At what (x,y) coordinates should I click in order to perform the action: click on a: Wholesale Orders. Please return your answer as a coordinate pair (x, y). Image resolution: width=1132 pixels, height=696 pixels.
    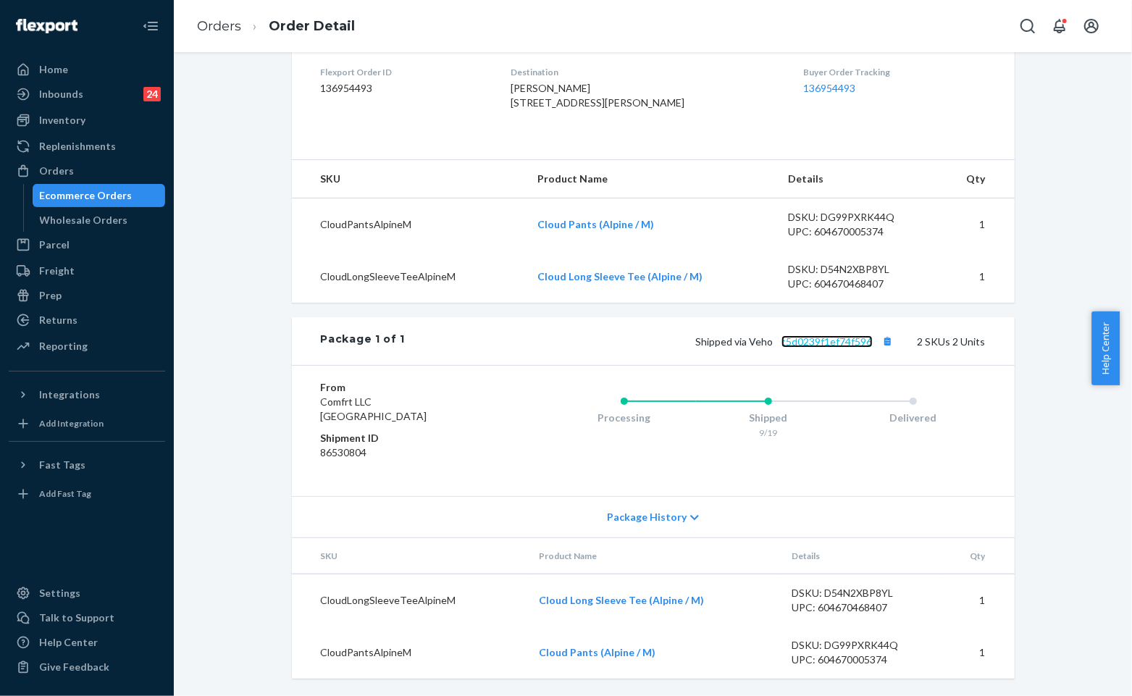
    Looking at the image, I should click on (99, 220).